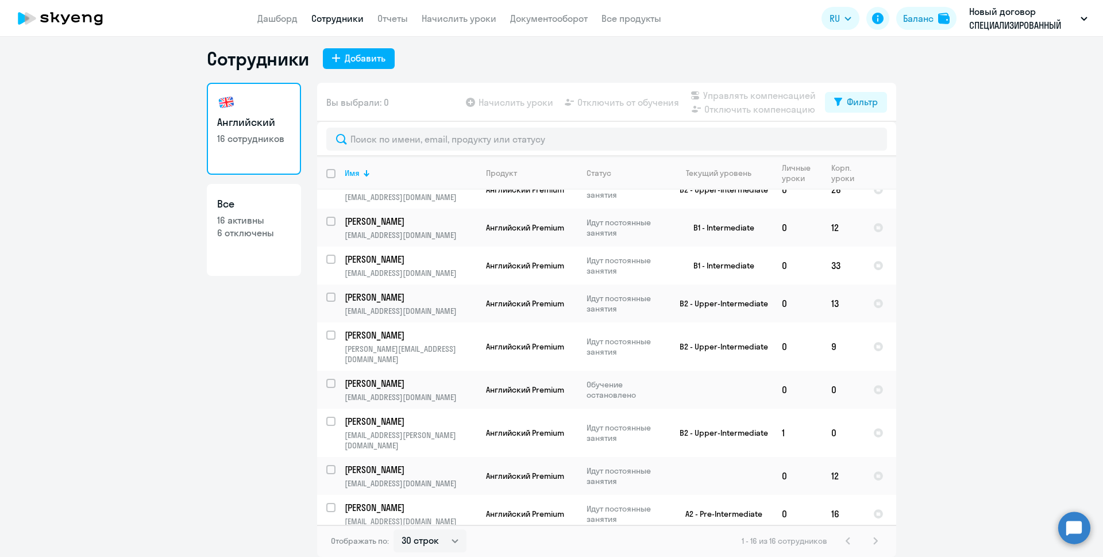  I want to click on h3: Английский, so click(254, 122).